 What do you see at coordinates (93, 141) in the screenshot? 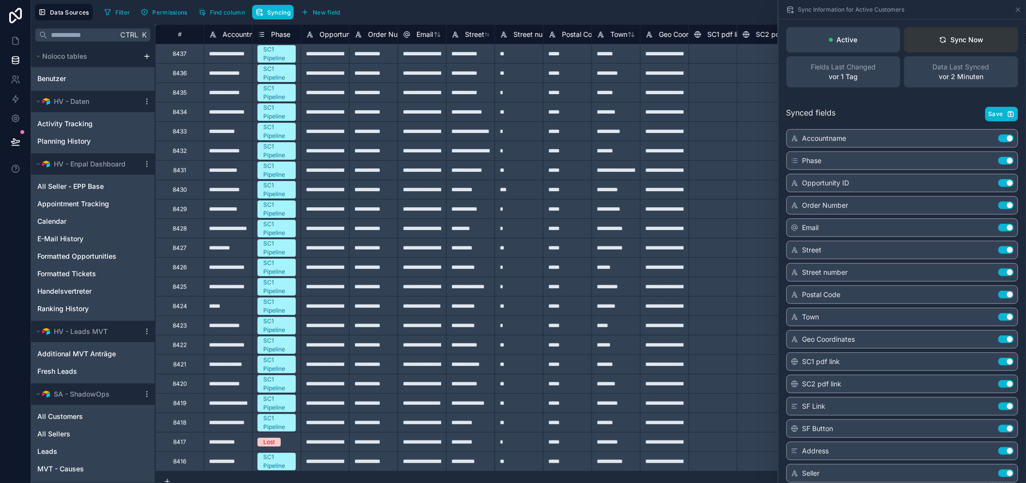
I see `div: Planning History` at bounding box center [93, 141].